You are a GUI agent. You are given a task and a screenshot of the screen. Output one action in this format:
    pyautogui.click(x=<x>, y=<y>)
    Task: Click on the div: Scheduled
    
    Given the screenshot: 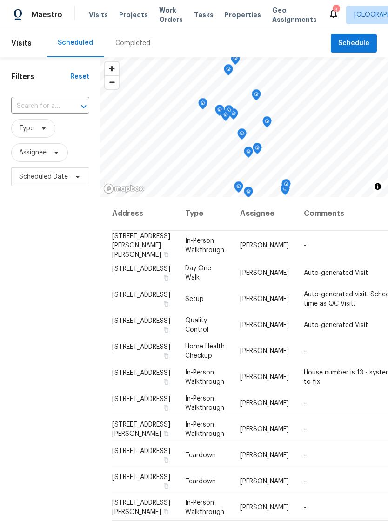 What is the action you would take?
    pyautogui.click(x=75, y=43)
    